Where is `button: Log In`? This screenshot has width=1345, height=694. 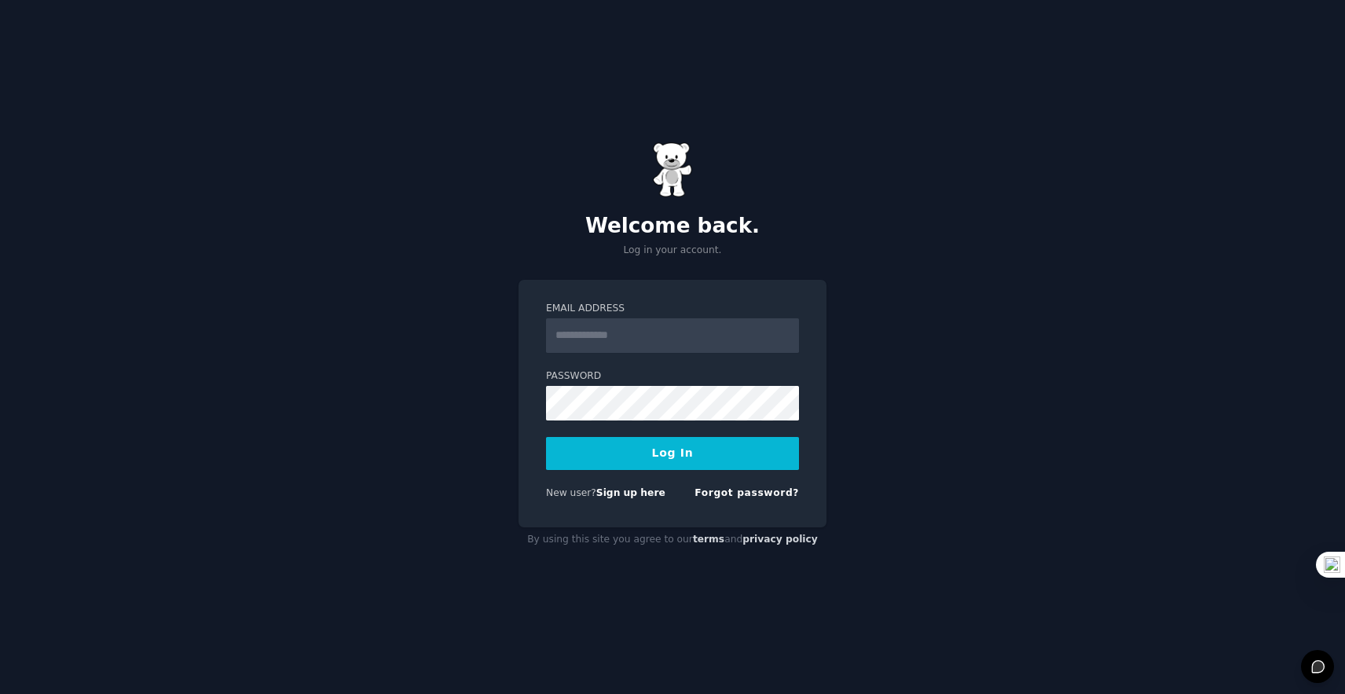
button: Log In is located at coordinates (672, 453).